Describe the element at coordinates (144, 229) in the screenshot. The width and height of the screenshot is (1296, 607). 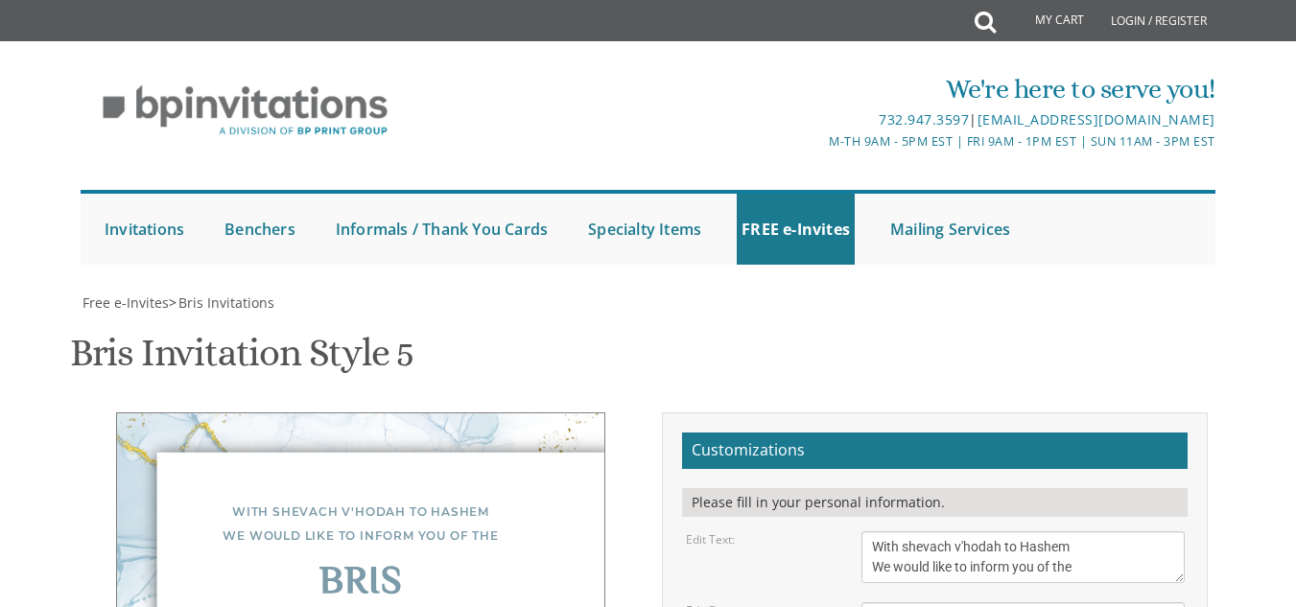
I see `a: Invitations` at that location.